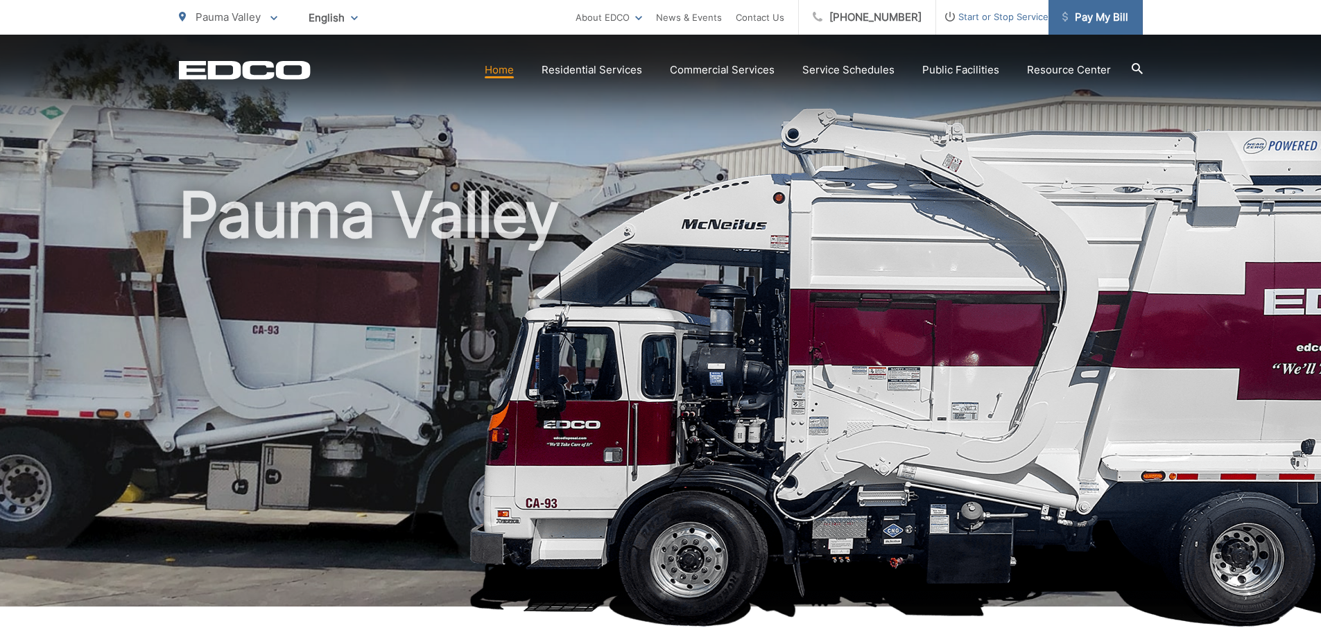  What do you see at coordinates (609, 17) in the screenshot?
I see `a: About EDCO` at bounding box center [609, 17].